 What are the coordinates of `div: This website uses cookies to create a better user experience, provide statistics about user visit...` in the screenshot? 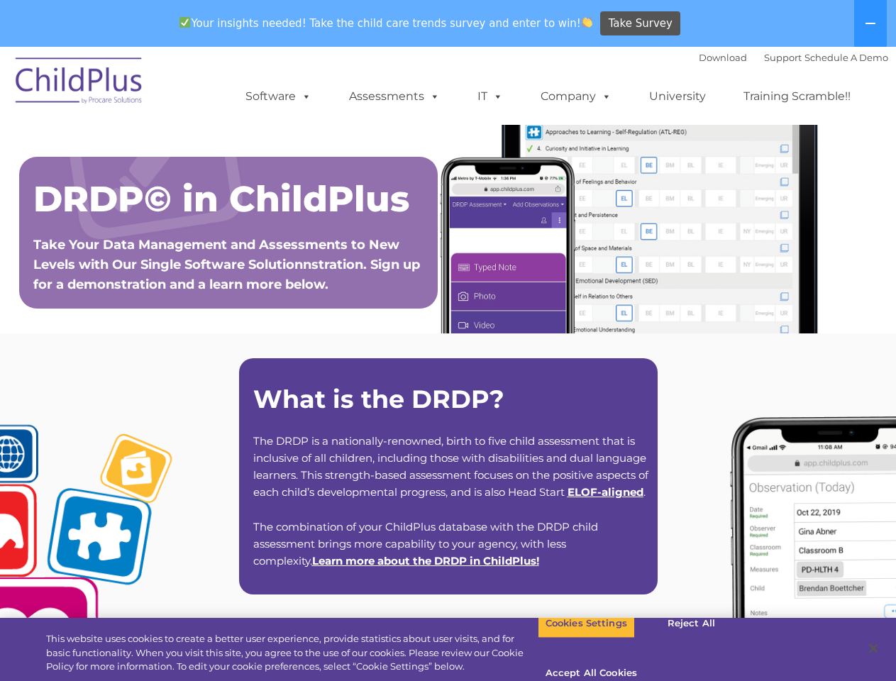 It's located at (292, 653).